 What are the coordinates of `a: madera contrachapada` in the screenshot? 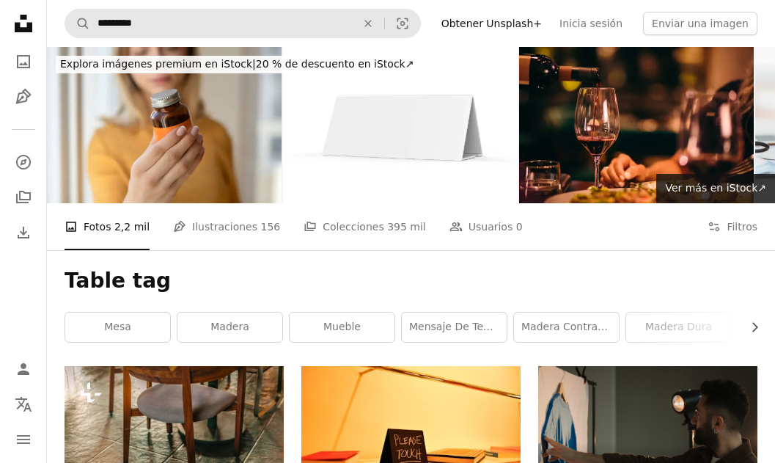 It's located at (566, 327).